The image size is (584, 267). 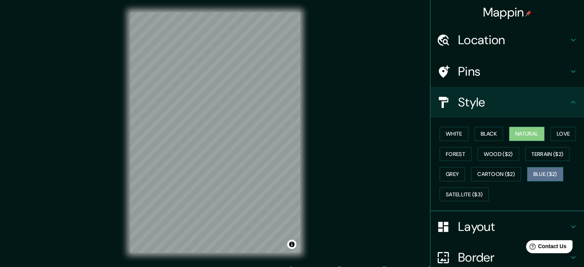 What do you see at coordinates (499, 154) in the screenshot?
I see `button: Wood ($2)` at bounding box center [499, 154].